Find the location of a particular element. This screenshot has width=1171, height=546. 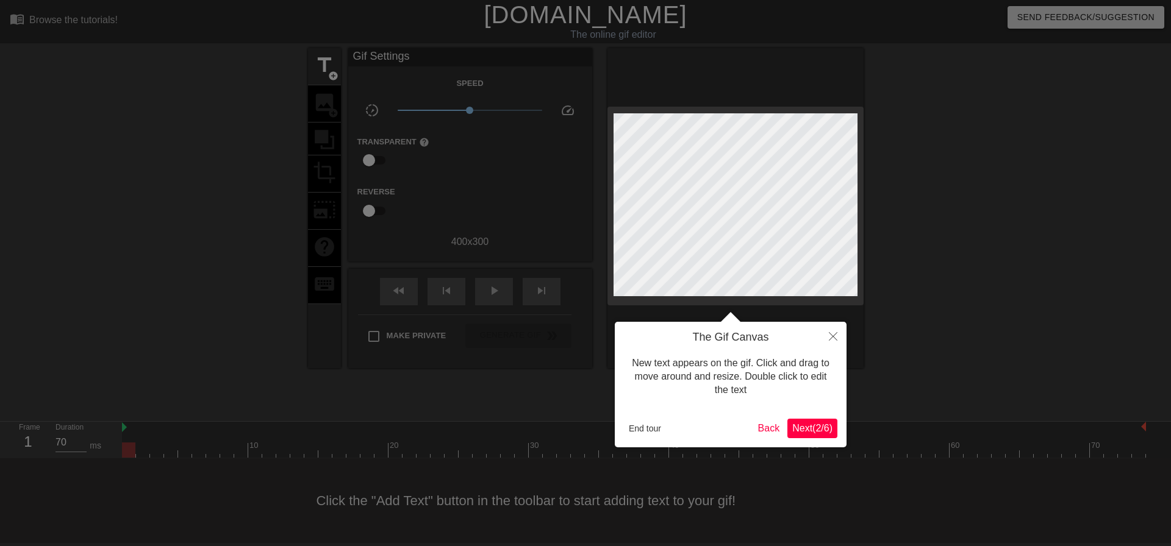

button: End tour is located at coordinates (644, 429).